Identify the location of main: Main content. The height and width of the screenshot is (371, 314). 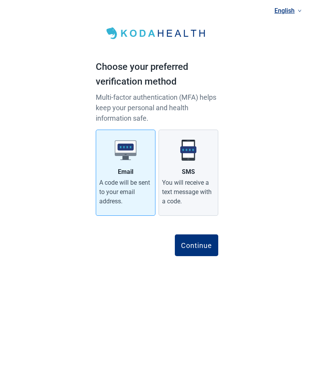
(157, 140).